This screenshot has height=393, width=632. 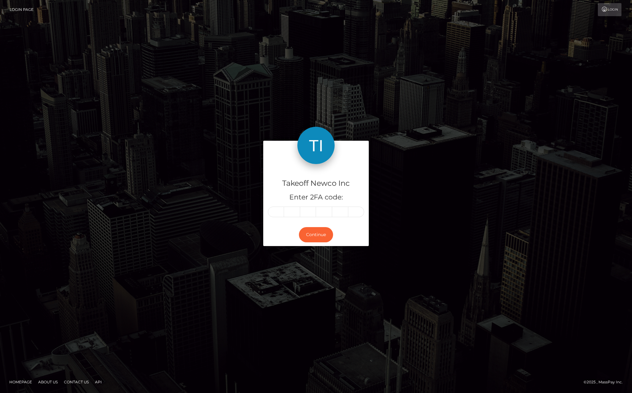 What do you see at coordinates (316, 183) in the screenshot?
I see `h4: Takeoff Newco Inc` at bounding box center [316, 183].